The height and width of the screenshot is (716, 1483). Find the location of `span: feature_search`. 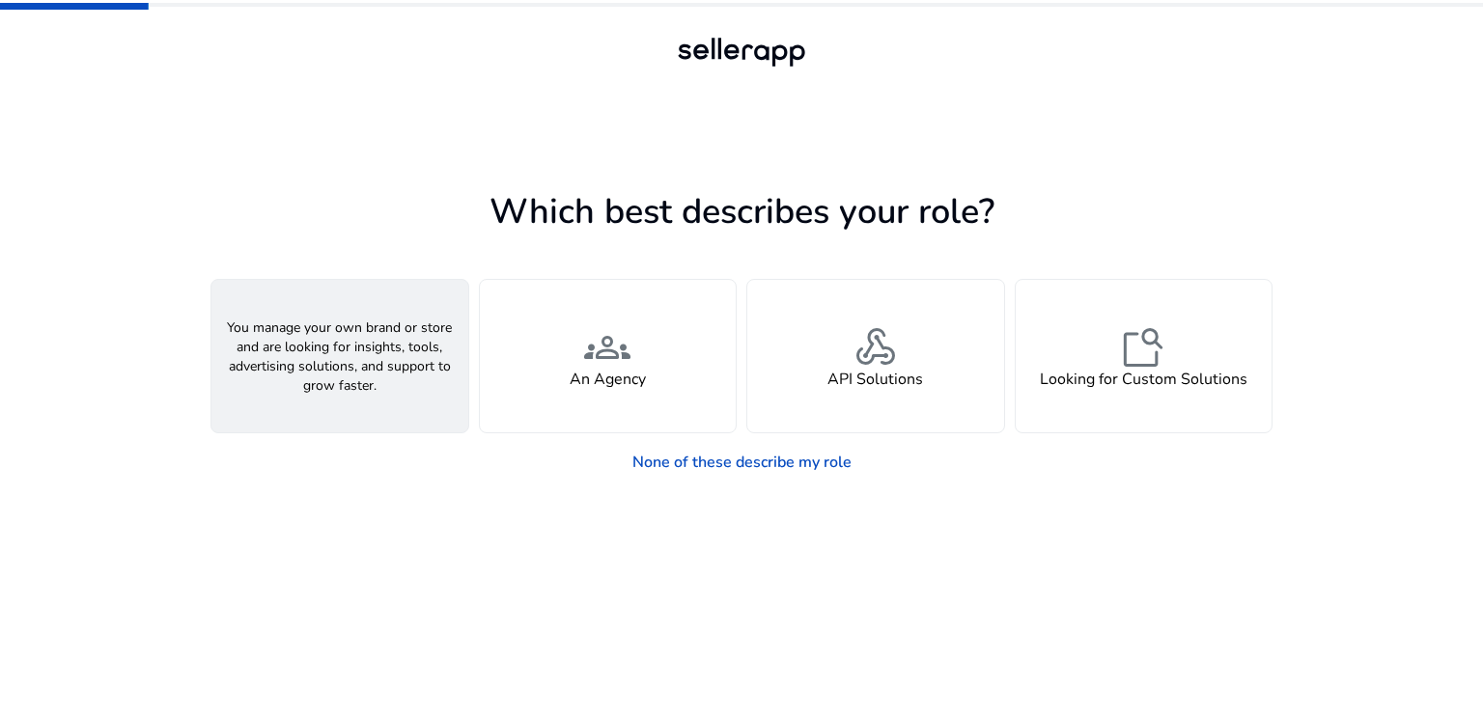

span: feature_search is located at coordinates (1143, 347).